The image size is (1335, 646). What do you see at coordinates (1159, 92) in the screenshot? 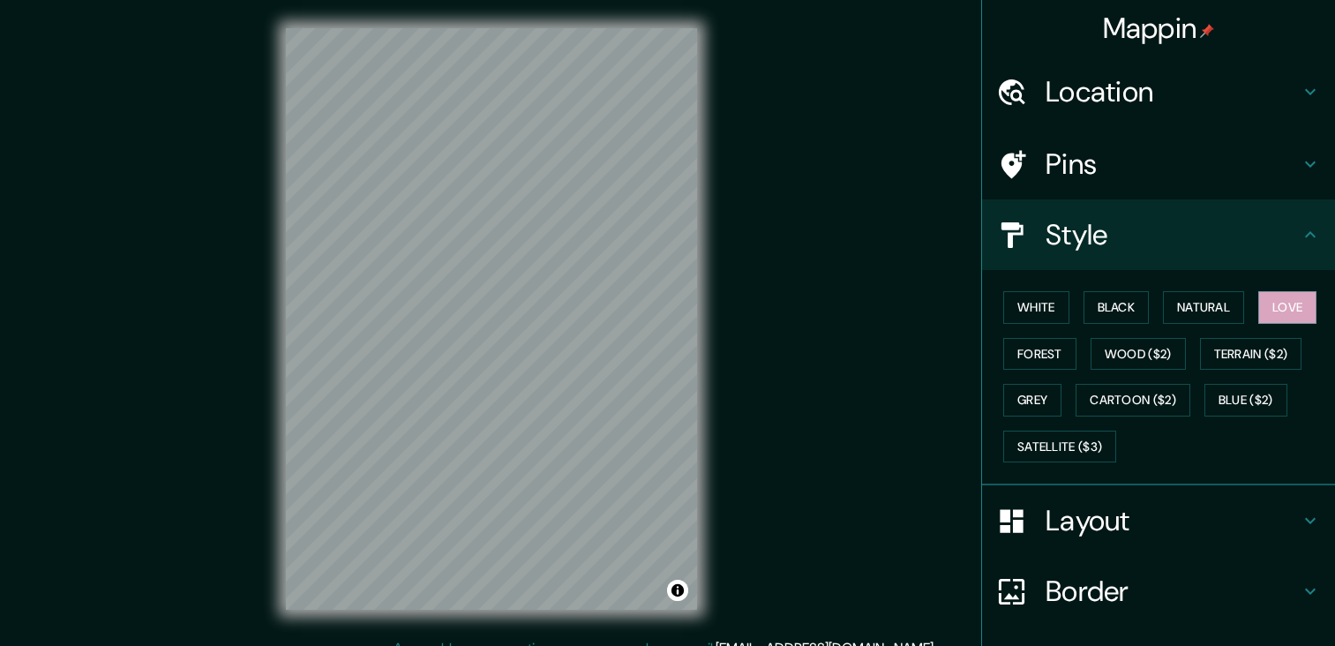
I see `div: Location` at bounding box center [1159, 92].